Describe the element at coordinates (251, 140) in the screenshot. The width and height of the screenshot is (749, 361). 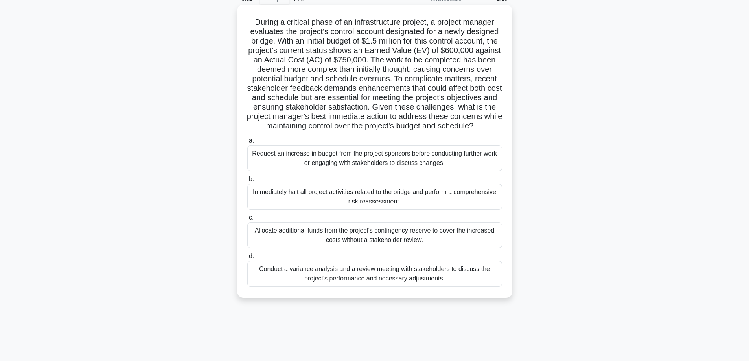
I see `span: a.` at that location.